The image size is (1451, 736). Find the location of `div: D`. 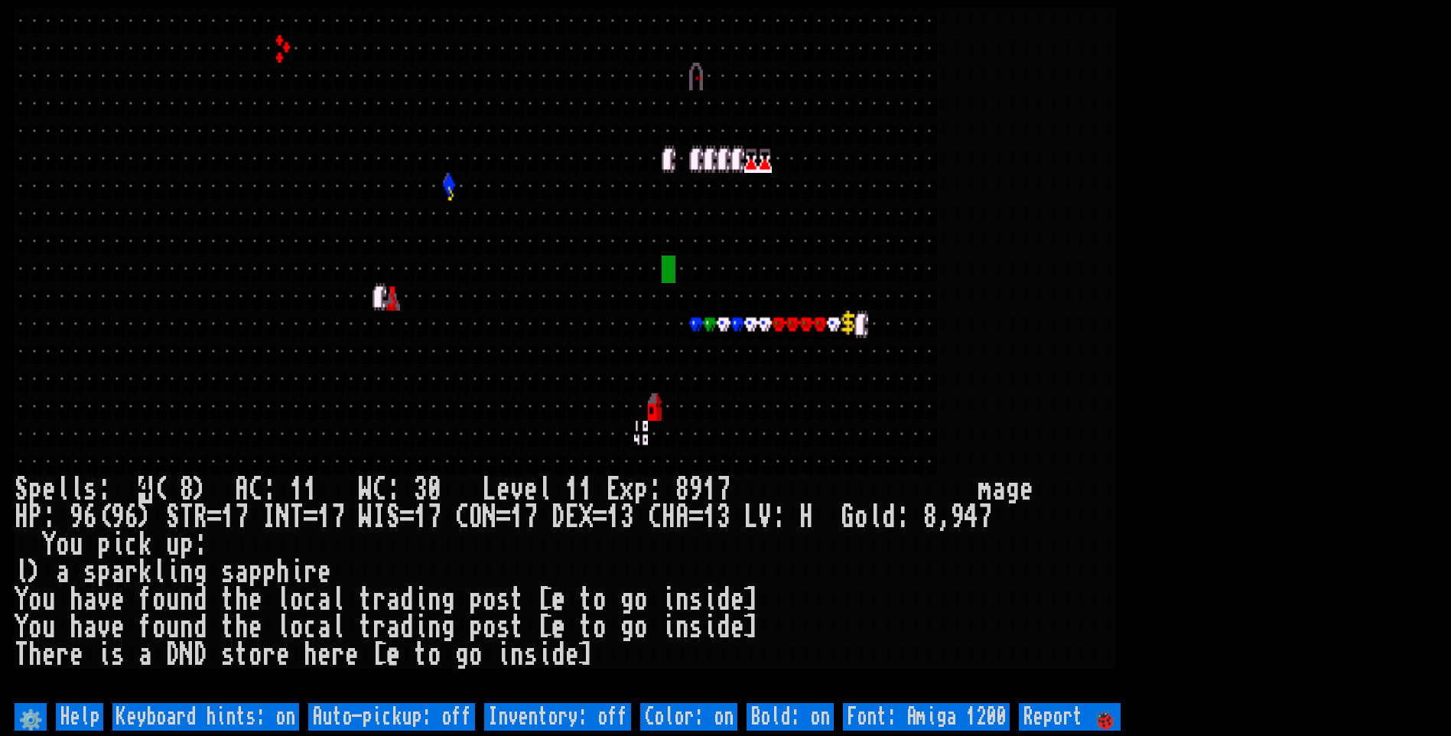

div: D is located at coordinates (173, 655).